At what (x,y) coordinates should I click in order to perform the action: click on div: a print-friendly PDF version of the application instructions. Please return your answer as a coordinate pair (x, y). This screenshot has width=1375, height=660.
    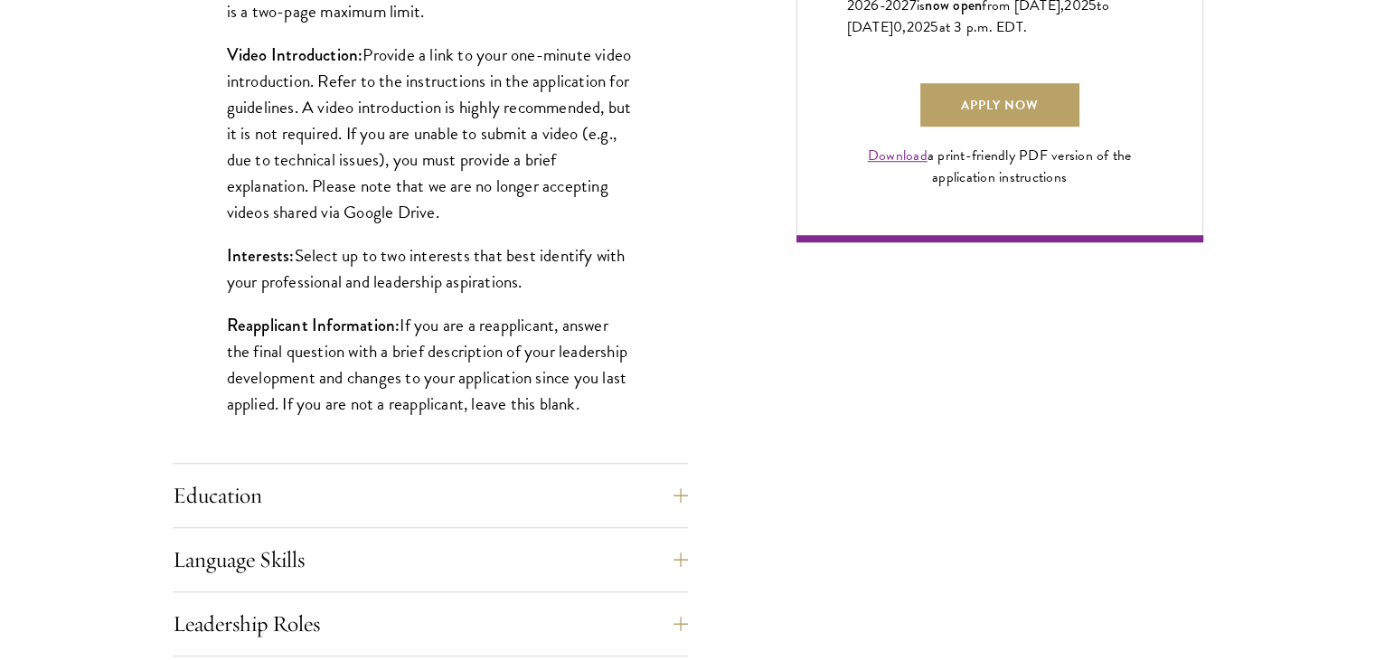
    Looking at the image, I should click on (1000, 166).